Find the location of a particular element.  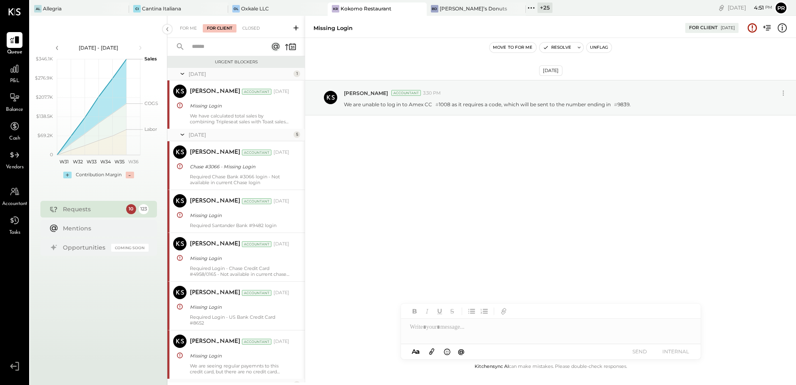

a: Vendors is located at coordinates (15, 159).